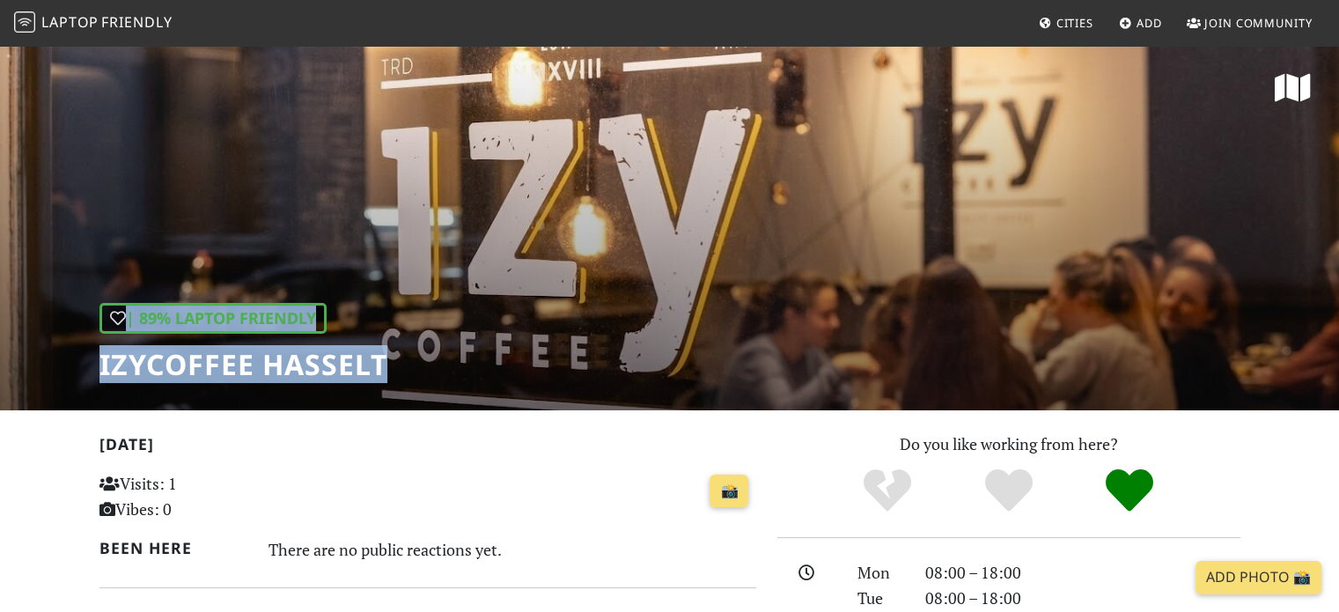 This screenshot has width=1339, height=612. Describe the element at coordinates (1066, 23) in the screenshot. I see `a: Cities` at that location.